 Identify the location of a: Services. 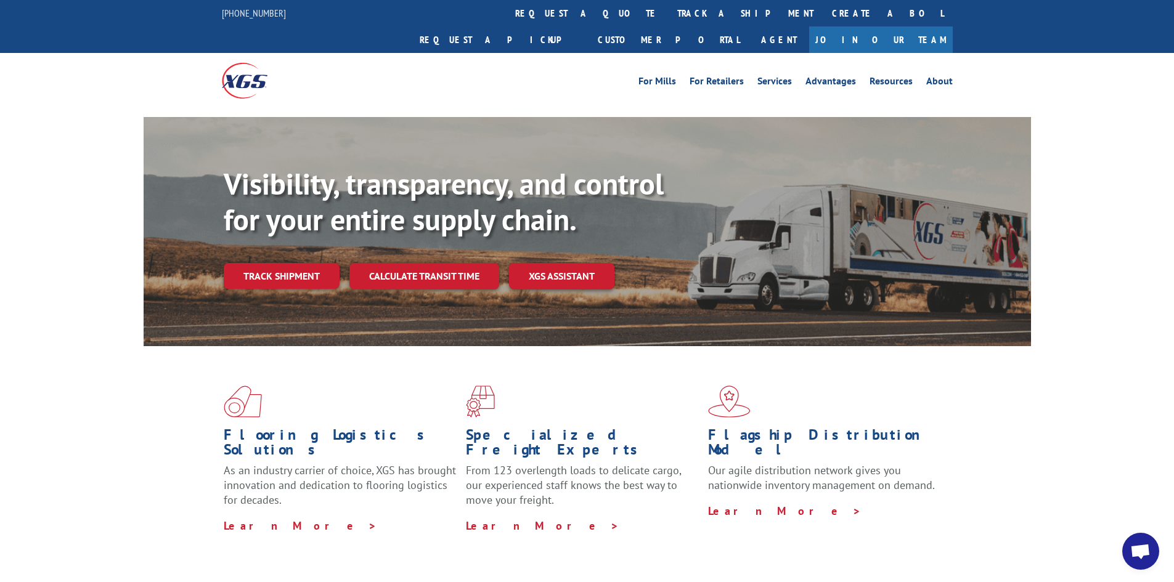
(775, 83).